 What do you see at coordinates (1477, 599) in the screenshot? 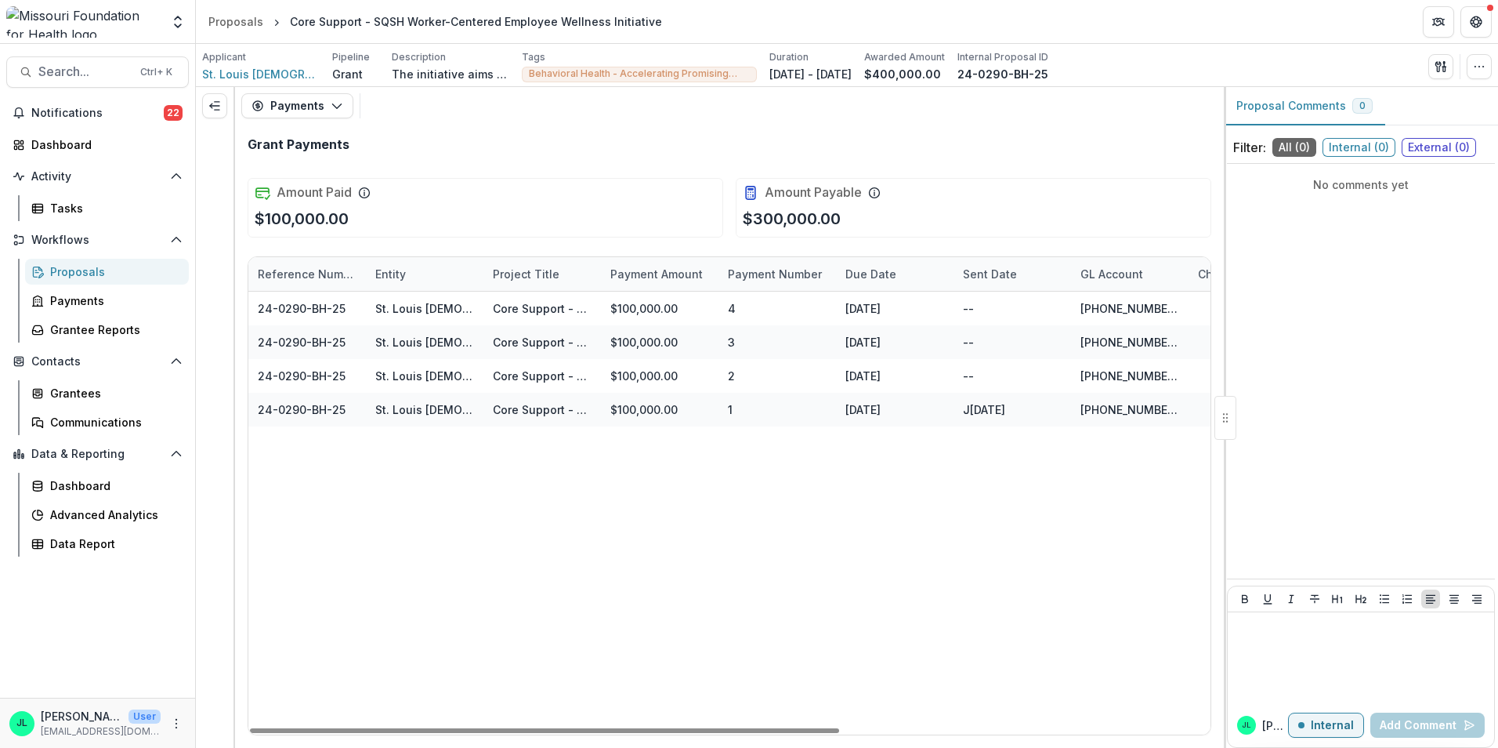
I see `button: Align Right` at bounding box center [1477, 599].